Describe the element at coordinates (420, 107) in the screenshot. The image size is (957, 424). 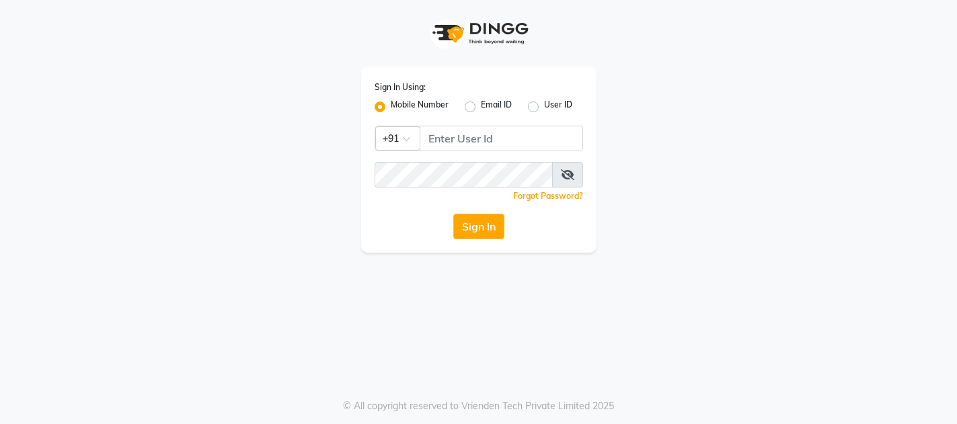
I see `label: Mobile Number` at that location.